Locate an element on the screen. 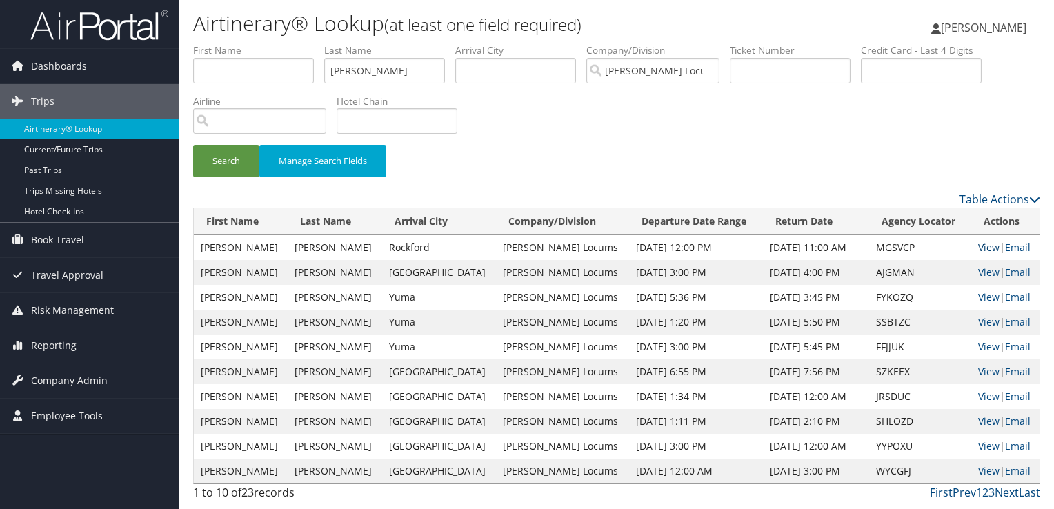 This screenshot has width=1054, height=509. div: 1 to 10 of records is located at coordinates (291, 496).